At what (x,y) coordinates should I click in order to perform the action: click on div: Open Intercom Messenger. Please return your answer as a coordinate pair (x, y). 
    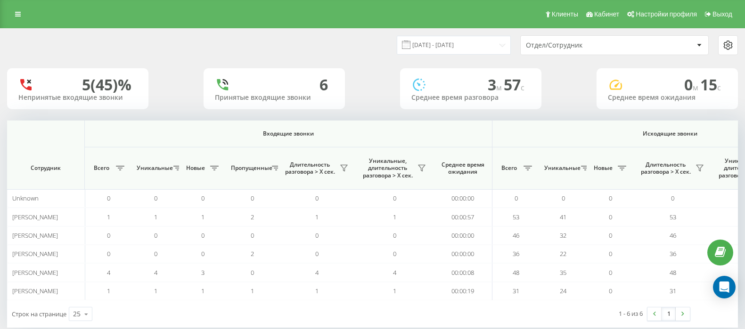
    Looking at the image, I should click on (724, 287).